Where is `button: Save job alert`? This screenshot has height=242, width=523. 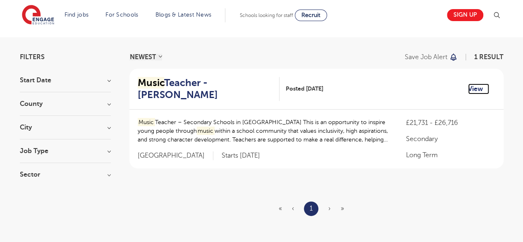 button: Save job alert is located at coordinates (431, 57).